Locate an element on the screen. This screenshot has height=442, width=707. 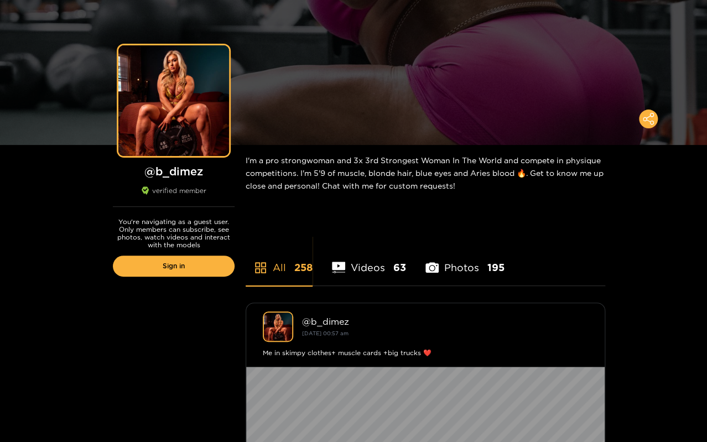
div: verified member is located at coordinates (174, 196).